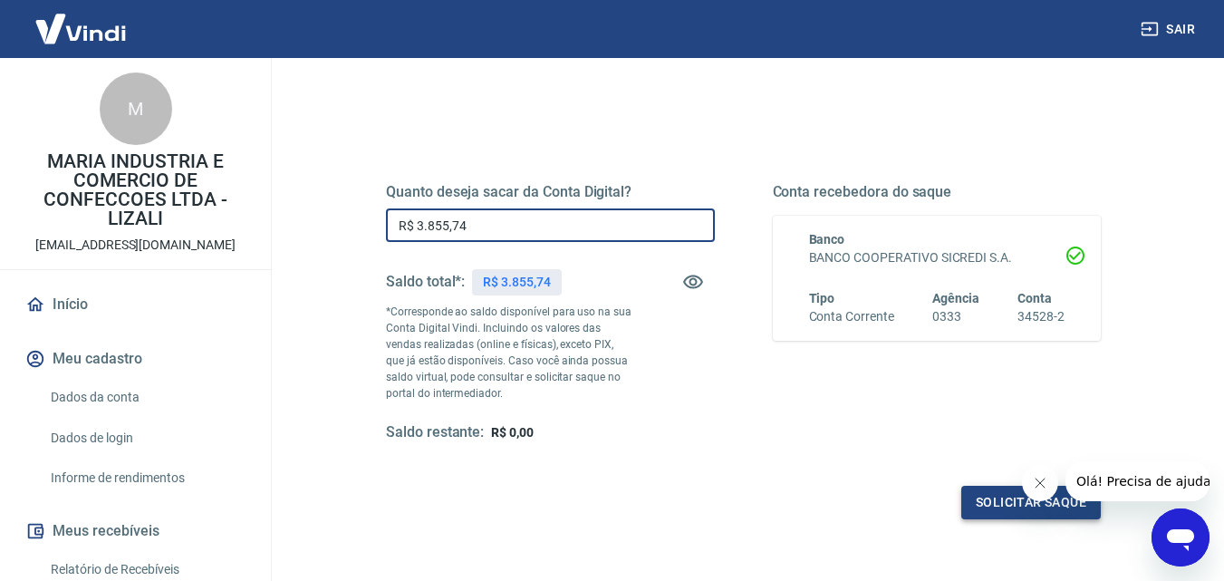 Image resolution: width=1224 pixels, height=581 pixels. I want to click on h6: 34528-2, so click(1041, 316).